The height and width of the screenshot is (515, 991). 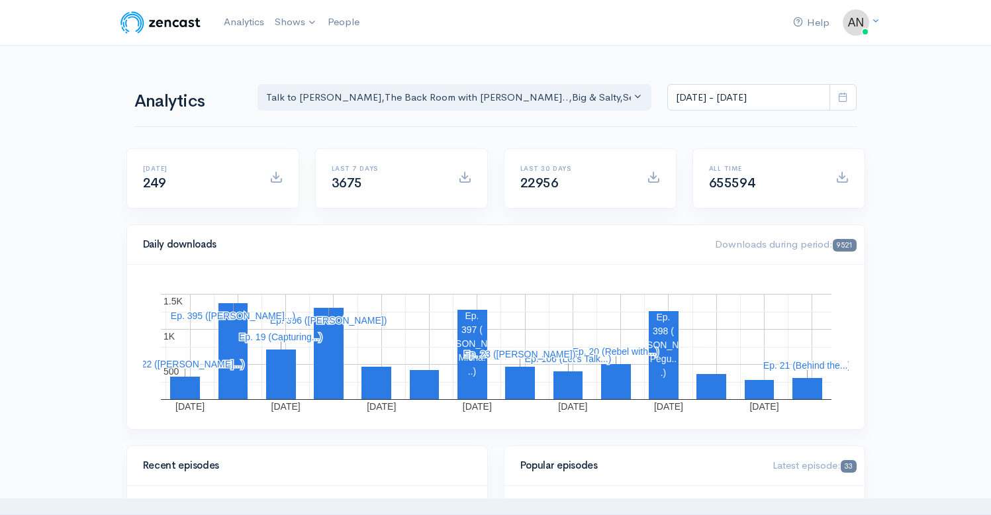 I want to click on h6: Last 7 days, so click(x=387, y=168).